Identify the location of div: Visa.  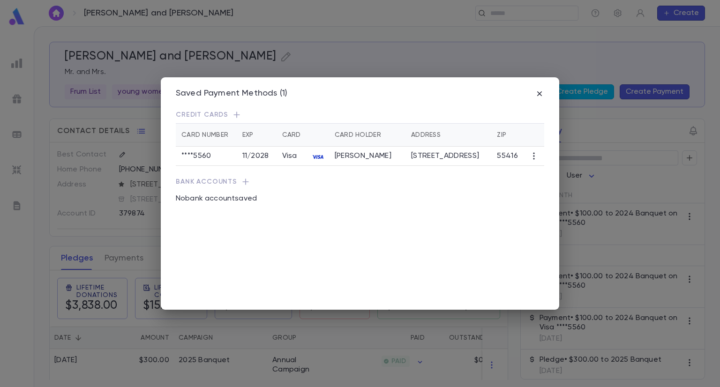
(303, 156).